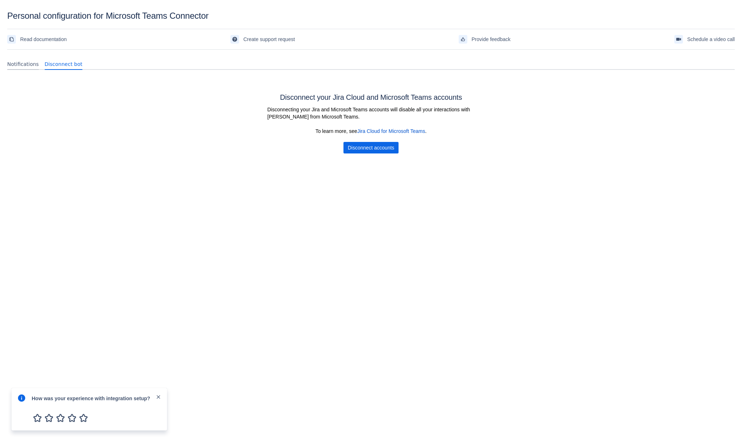  Describe the element at coordinates (23, 64) in the screenshot. I see `span: Notifications` at that location.